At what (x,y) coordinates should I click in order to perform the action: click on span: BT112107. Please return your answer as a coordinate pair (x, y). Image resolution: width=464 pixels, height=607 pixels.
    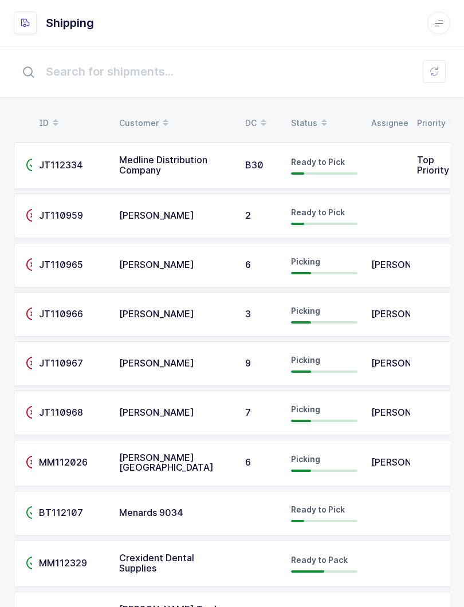
    Looking at the image, I should click on (61, 512).